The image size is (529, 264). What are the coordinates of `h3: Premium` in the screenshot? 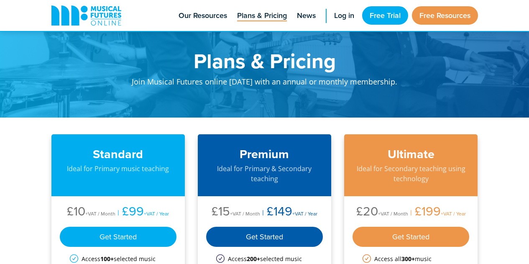 It's located at (265, 154).